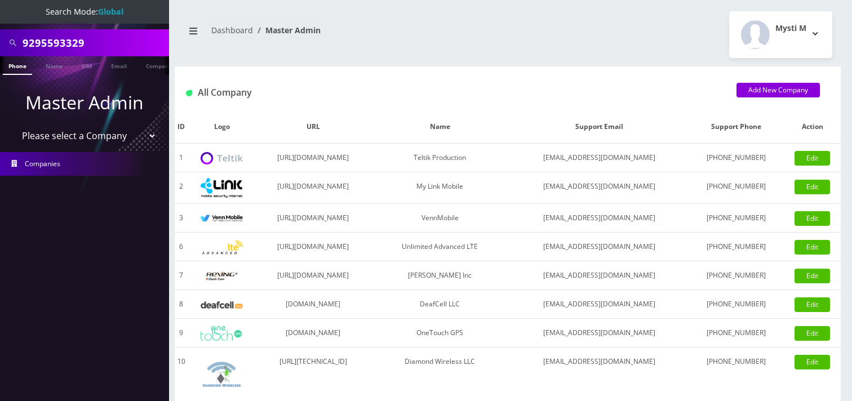 The height and width of the screenshot is (401, 852). What do you see at coordinates (599, 127) in the screenshot?
I see `th: Support Email` at bounding box center [599, 127].